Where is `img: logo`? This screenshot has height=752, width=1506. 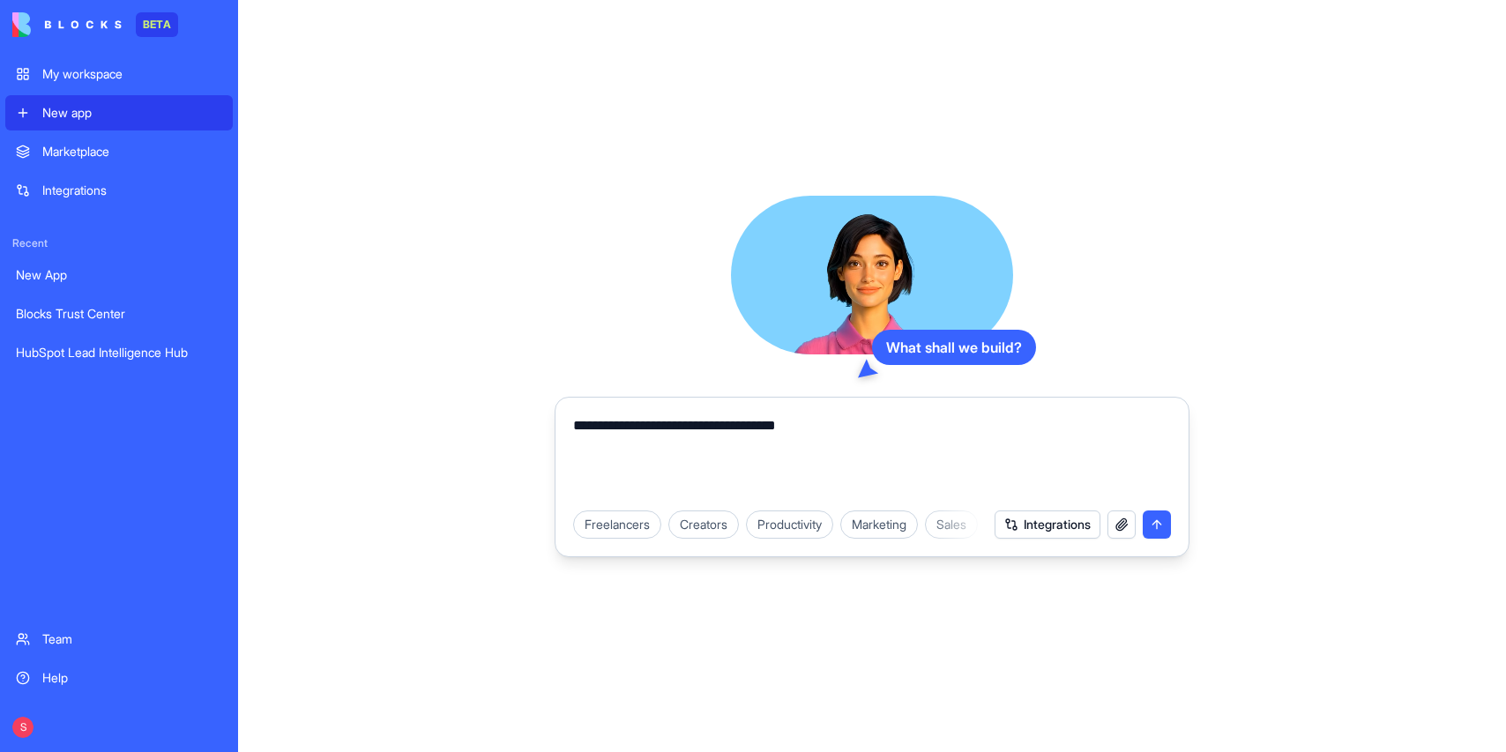
img: logo is located at coordinates (67, 25).